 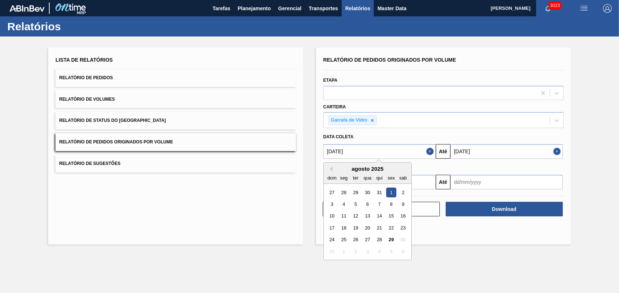 I want to click on div: Choose quinta-feira, 28 de agosto de 2025, so click(x=379, y=240).